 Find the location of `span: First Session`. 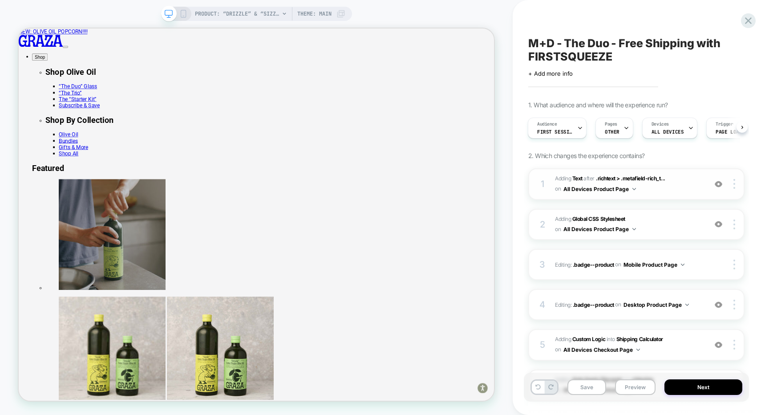

span: First Session is located at coordinates (555, 132).